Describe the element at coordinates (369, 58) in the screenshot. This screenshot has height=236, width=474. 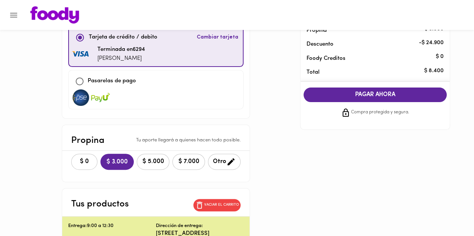
I see `p: Foody Creditos` at that location.